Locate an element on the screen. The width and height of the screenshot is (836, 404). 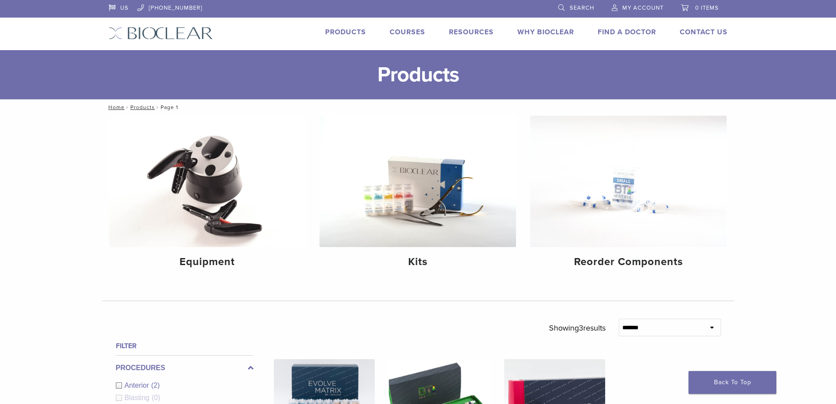
img: Reorder Components is located at coordinates (629, 181).